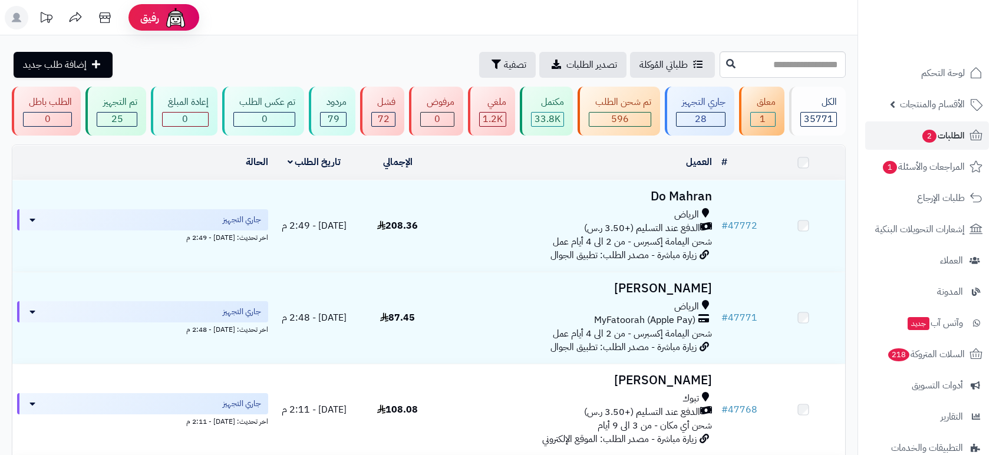  I want to click on a: جاري التجهيز 28, so click(699, 111).